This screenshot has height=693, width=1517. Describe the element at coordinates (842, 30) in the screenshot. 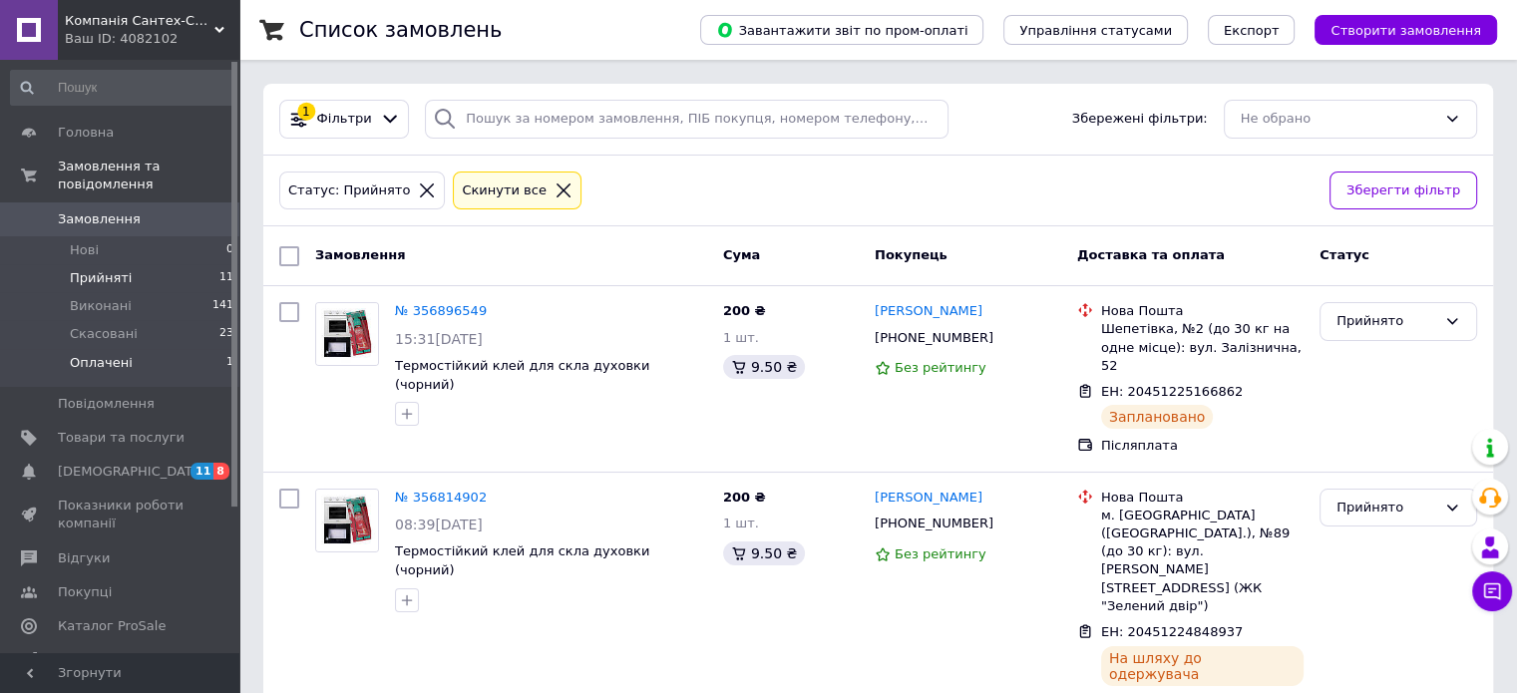

I see `span: Завантажити звіт по пром-оплаті` at that location.